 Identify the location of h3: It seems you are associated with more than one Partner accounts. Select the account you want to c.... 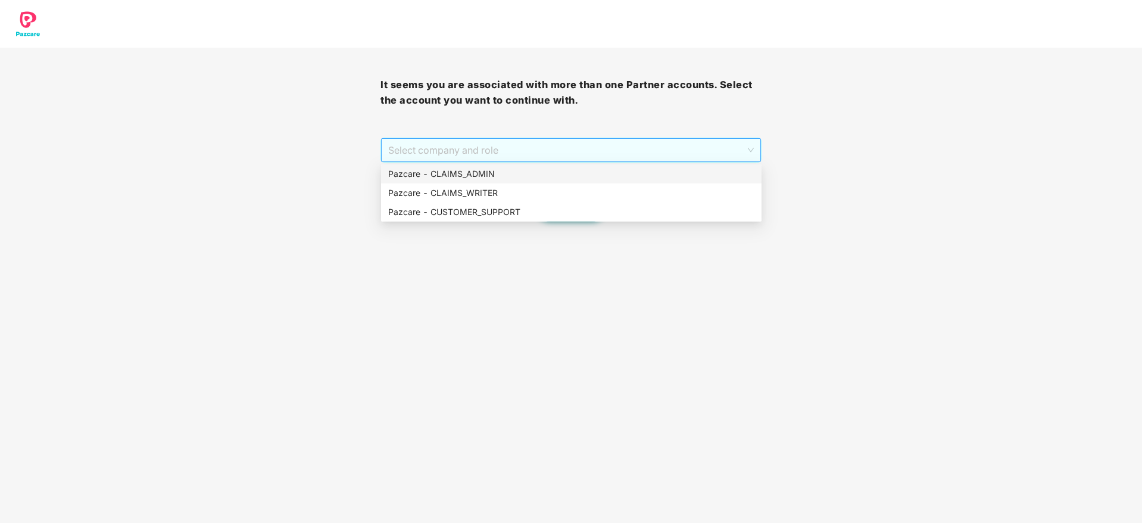
(570, 92).